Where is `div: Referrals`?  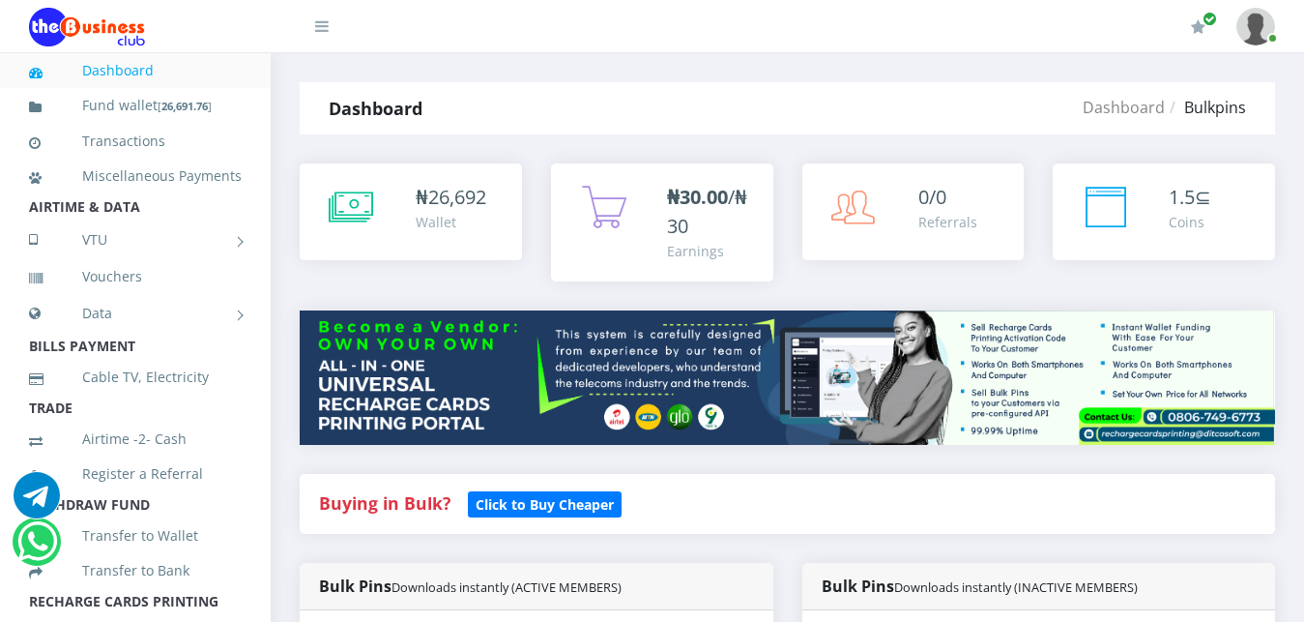 div: Referrals is located at coordinates (947, 221).